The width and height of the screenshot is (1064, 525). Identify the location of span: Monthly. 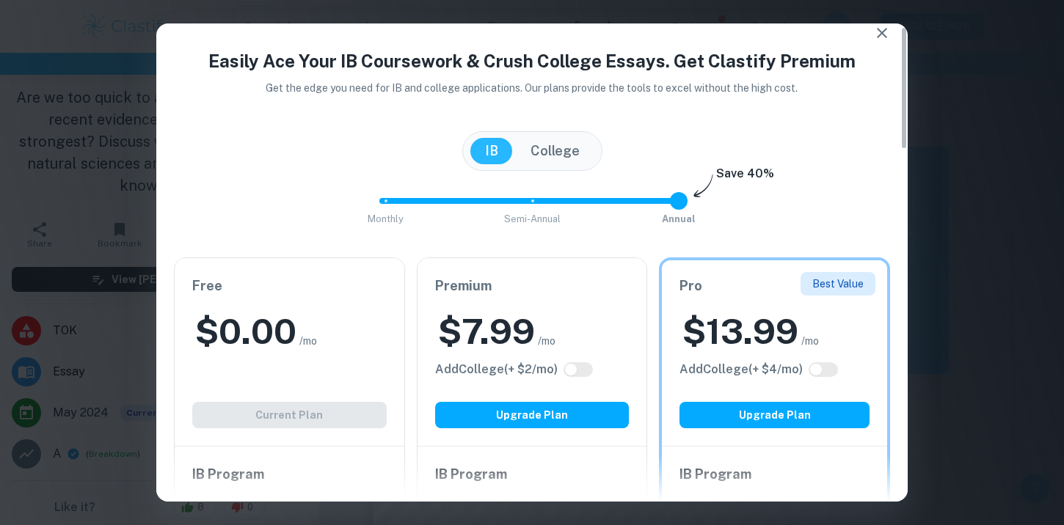
(385, 219).